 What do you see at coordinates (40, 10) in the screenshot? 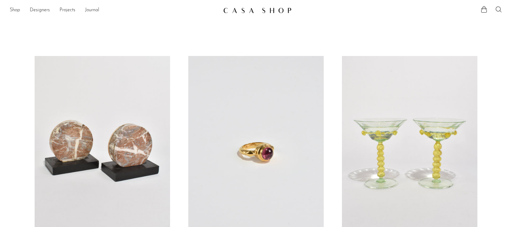
I see `a: Designers` at bounding box center [40, 10].